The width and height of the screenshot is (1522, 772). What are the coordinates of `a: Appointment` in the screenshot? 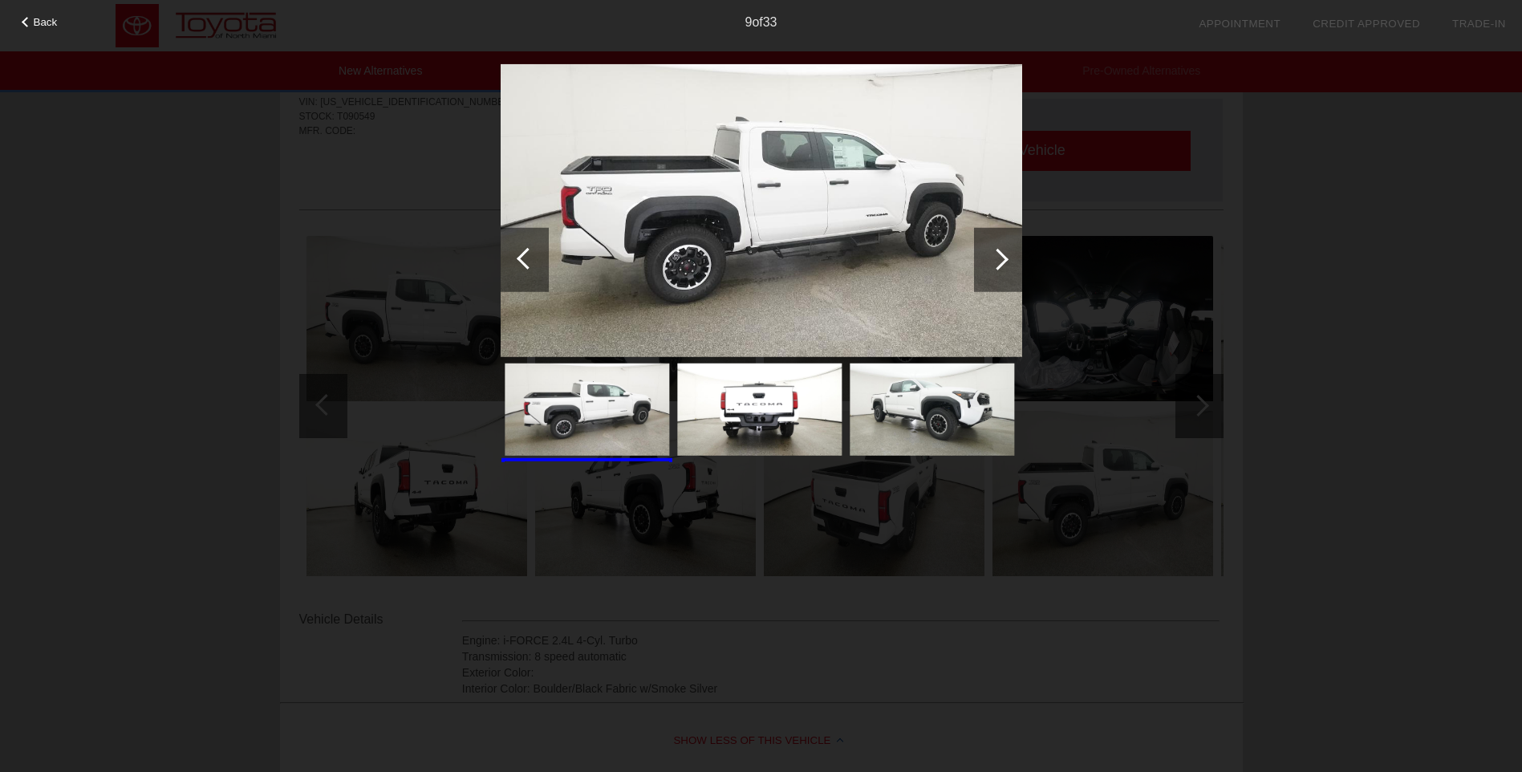 It's located at (1239, 23).